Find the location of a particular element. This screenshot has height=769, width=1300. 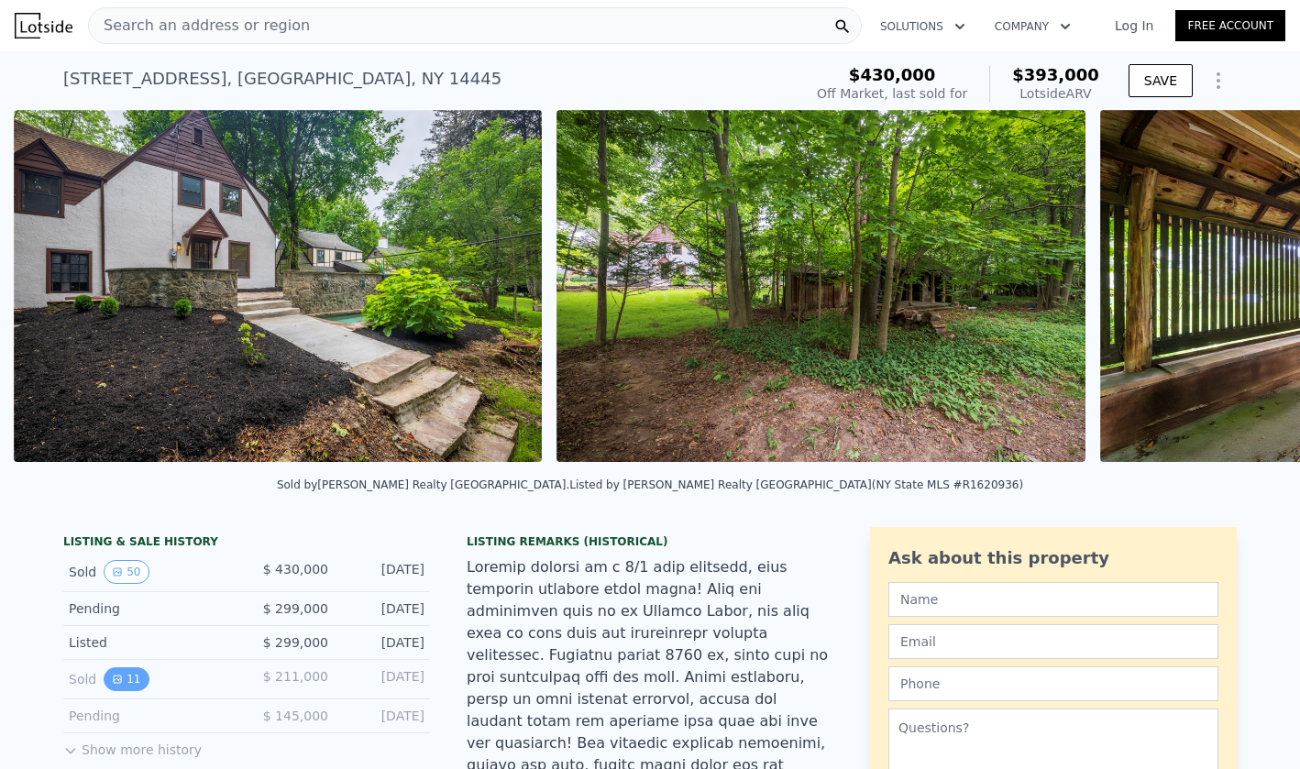

div: Listed is located at coordinates (150, 643).